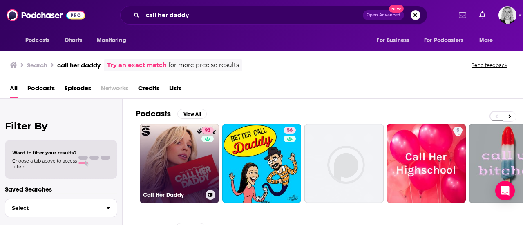  I want to click on button: View All, so click(192, 114).